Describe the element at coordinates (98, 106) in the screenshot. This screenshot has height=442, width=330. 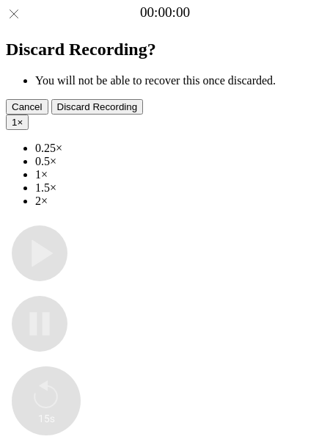
I see `button: Discard Recording` at that location.